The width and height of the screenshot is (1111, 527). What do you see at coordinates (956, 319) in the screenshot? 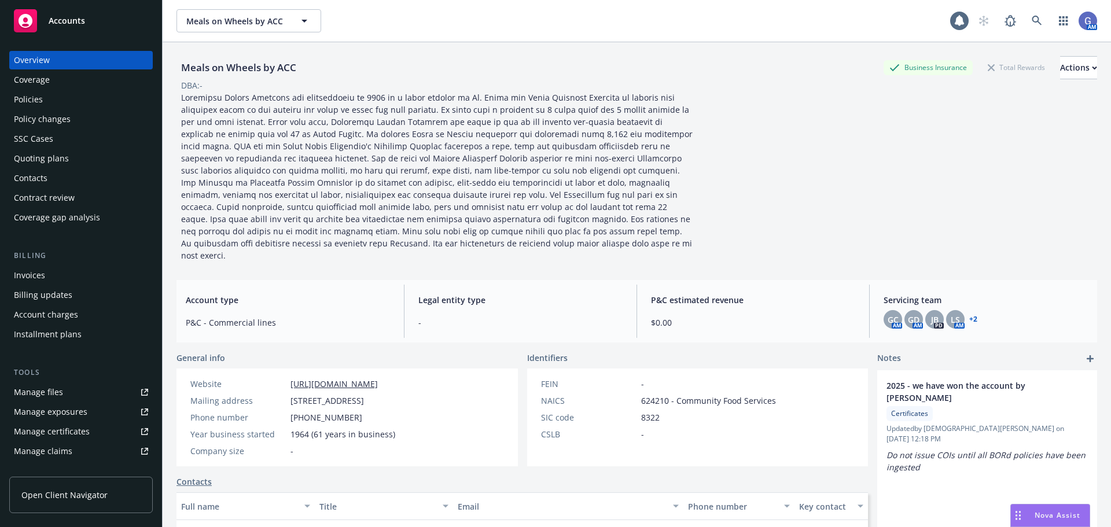
I see `span: LS` at bounding box center [956, 319].